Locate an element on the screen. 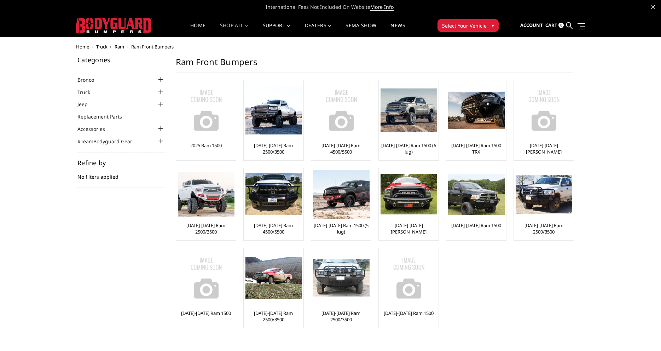 This screenshot has height=351, width=661. span: 0 is located at coordinates (561, 25).